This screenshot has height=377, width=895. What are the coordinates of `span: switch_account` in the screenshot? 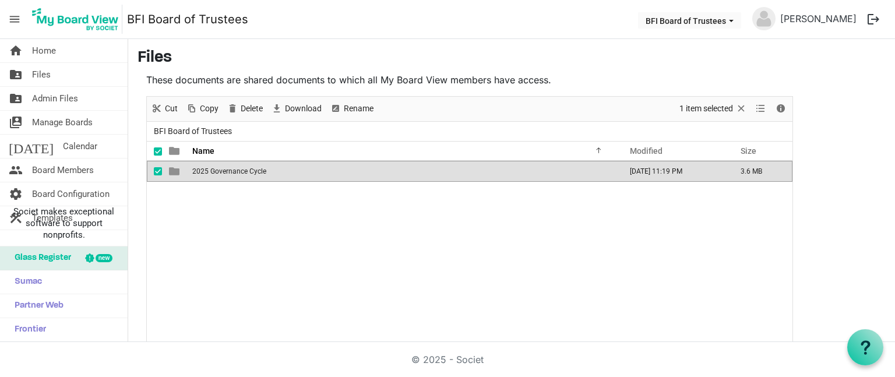 It's located at (16, 122).